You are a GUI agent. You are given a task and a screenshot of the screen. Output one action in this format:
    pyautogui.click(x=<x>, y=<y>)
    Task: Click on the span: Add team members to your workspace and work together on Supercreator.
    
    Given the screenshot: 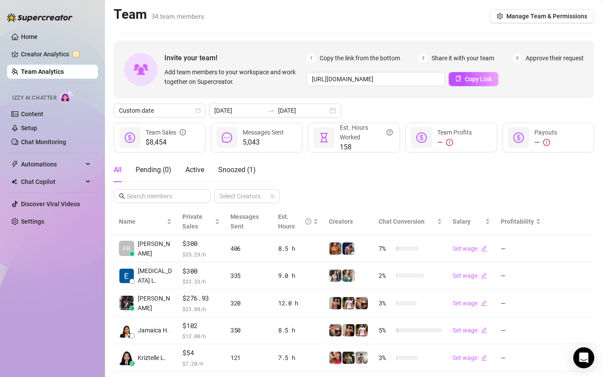 What is the action you would take?
    pyautogui.click(x=234, y=77)
    